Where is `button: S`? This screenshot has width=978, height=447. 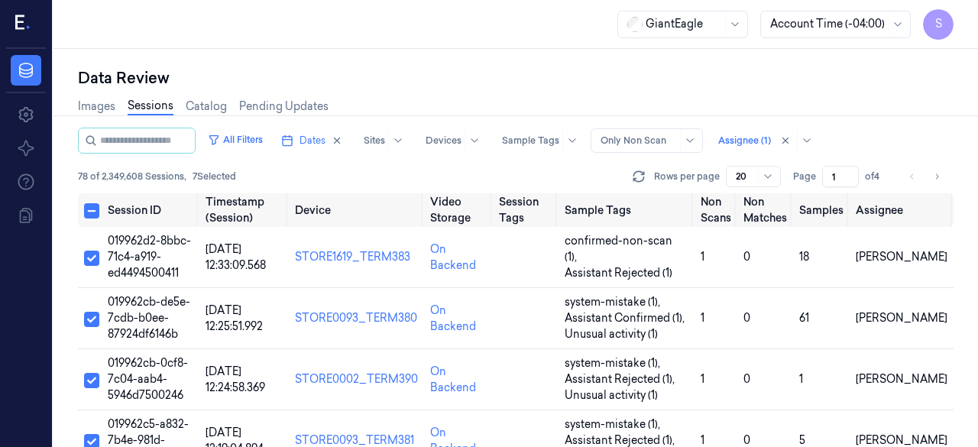 button: S is located at coordinates (938, 24).